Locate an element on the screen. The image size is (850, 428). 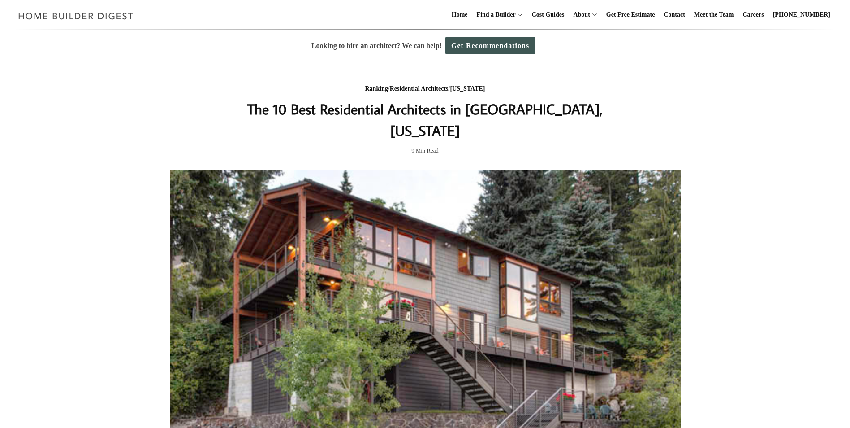
span: 9 Min Read is located at coordinates (425, 151).